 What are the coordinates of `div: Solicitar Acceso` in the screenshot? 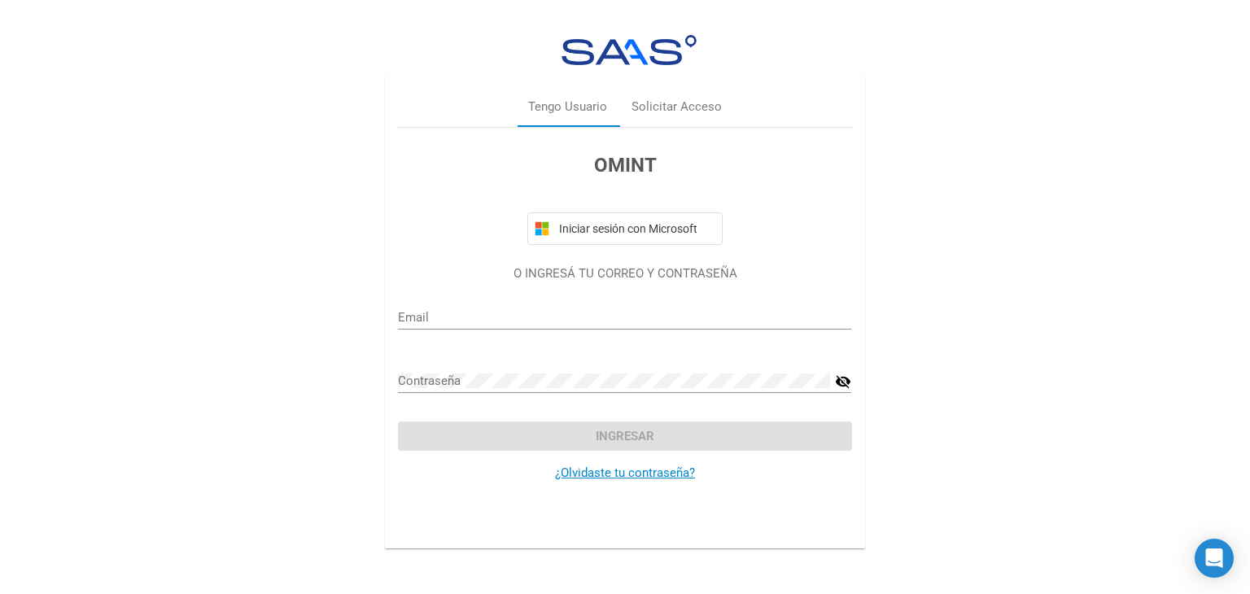 It's located at (676, 107).